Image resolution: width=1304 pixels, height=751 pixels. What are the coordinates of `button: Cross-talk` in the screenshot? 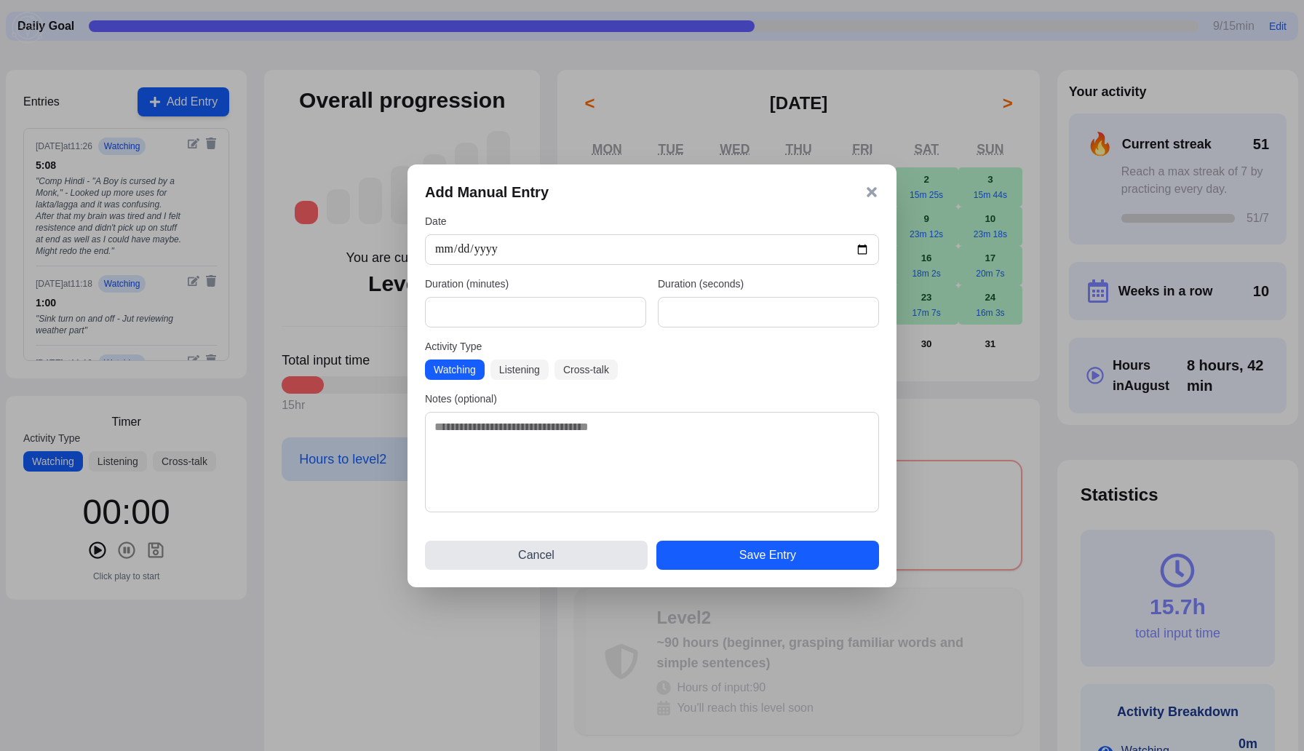 It's located at (586, 370).